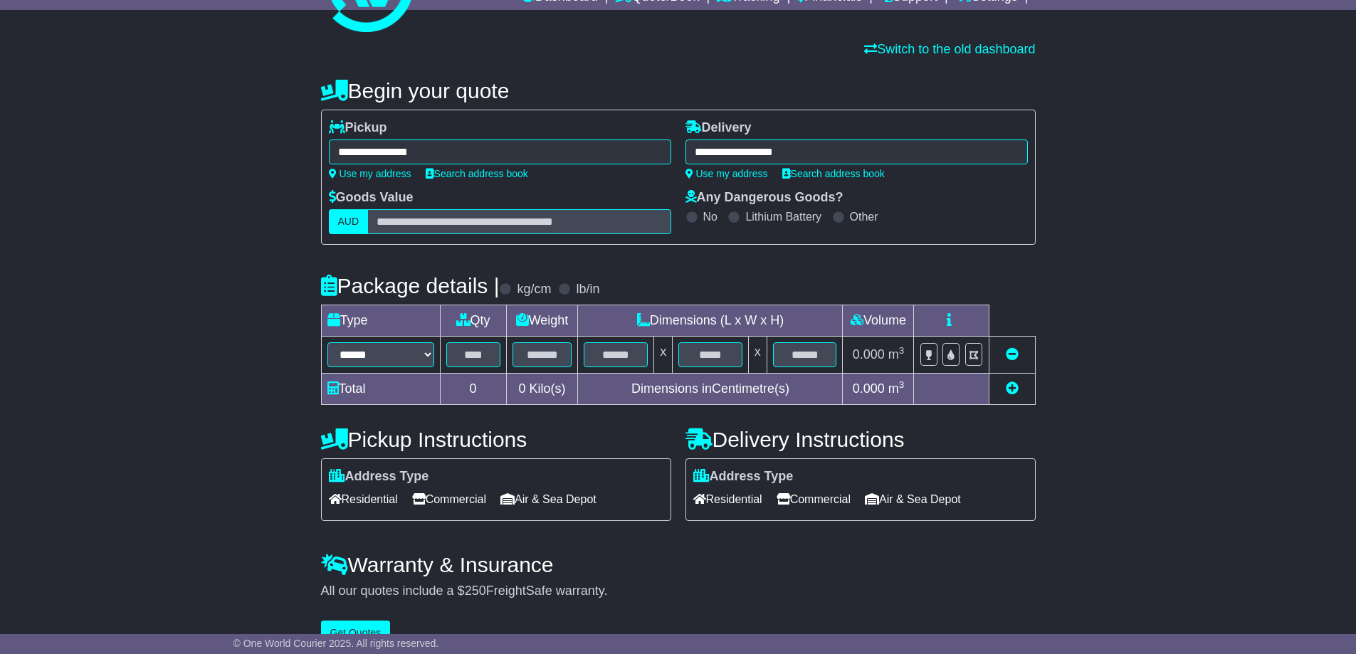  What do you see at coordinates (678, 90) in the screenshot?
I see `h4: Begin your quote` at bounding box center [678, 90].